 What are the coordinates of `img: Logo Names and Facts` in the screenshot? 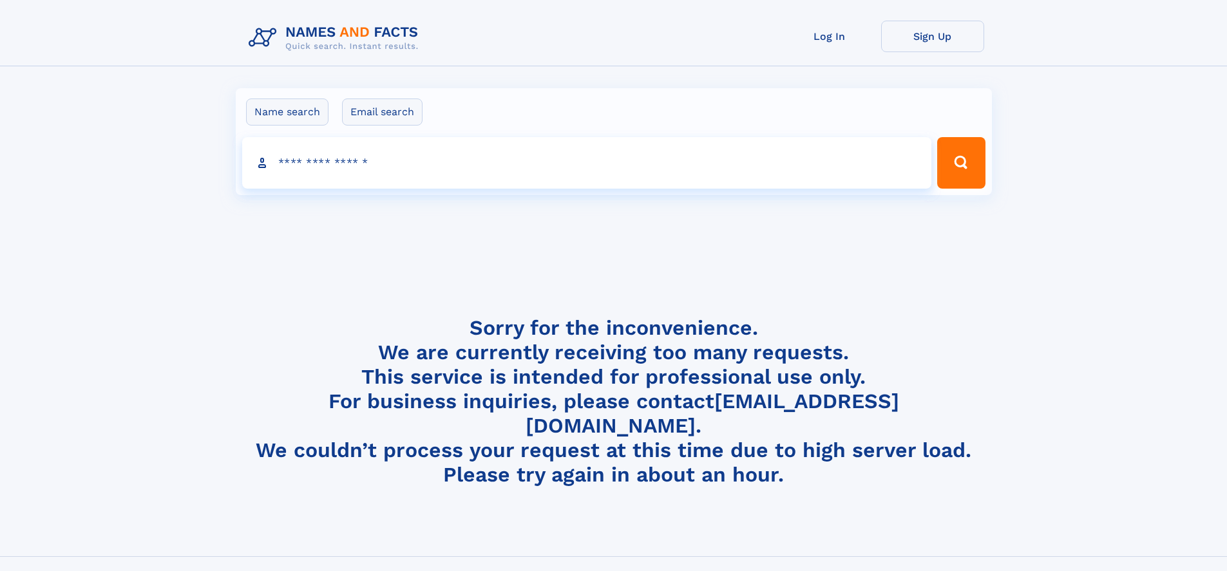 It's located at (336, 38).